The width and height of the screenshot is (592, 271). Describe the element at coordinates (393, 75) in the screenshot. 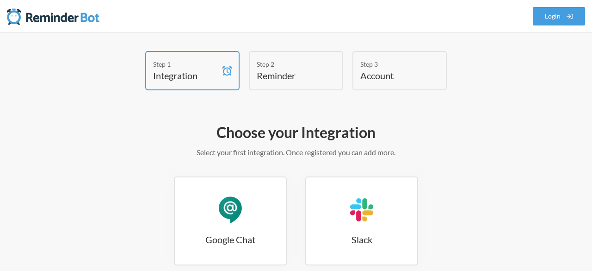

I see `h4: Account` at that location.